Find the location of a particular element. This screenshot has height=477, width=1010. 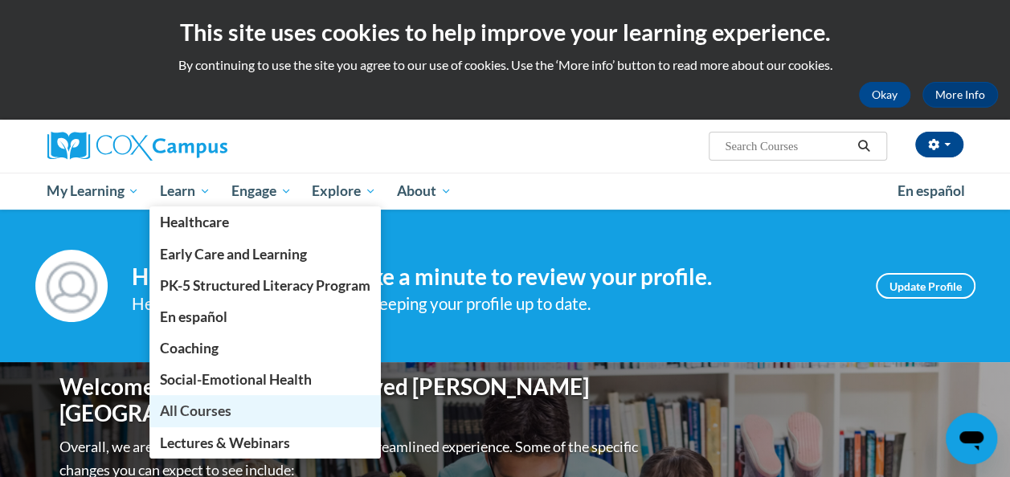

p: By continuing to use the site you agree to our use of cookies. Use the ‘More info’ button to read... is located at coordinates (505, 65).